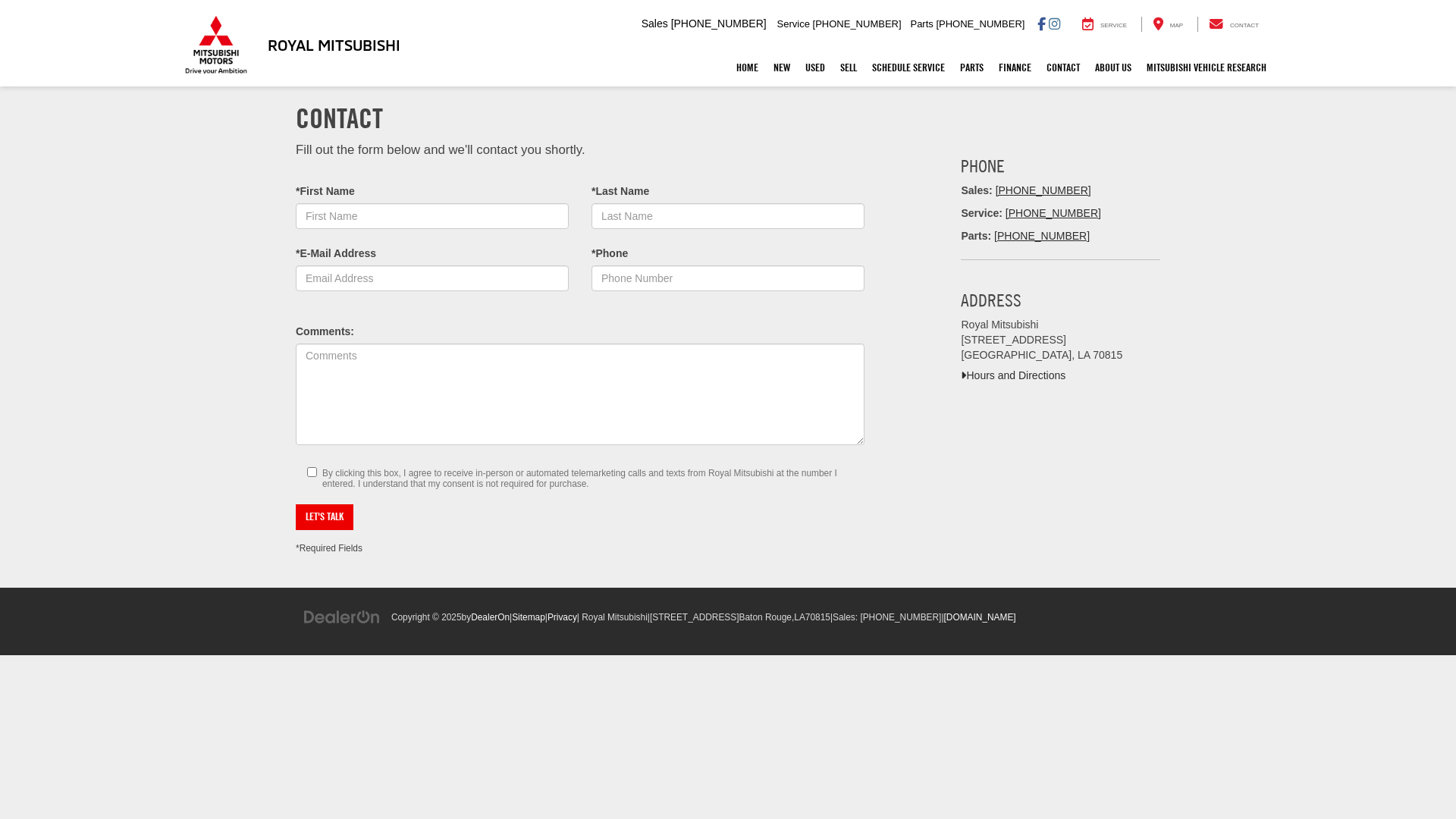 The height and width of the screenshot is (819, 1456). What do you see at coordinates (1054, 23) in the screenshot?
I see `a: Instagram: Click to visit our Instagram page` at bounding box center [1054, 23].